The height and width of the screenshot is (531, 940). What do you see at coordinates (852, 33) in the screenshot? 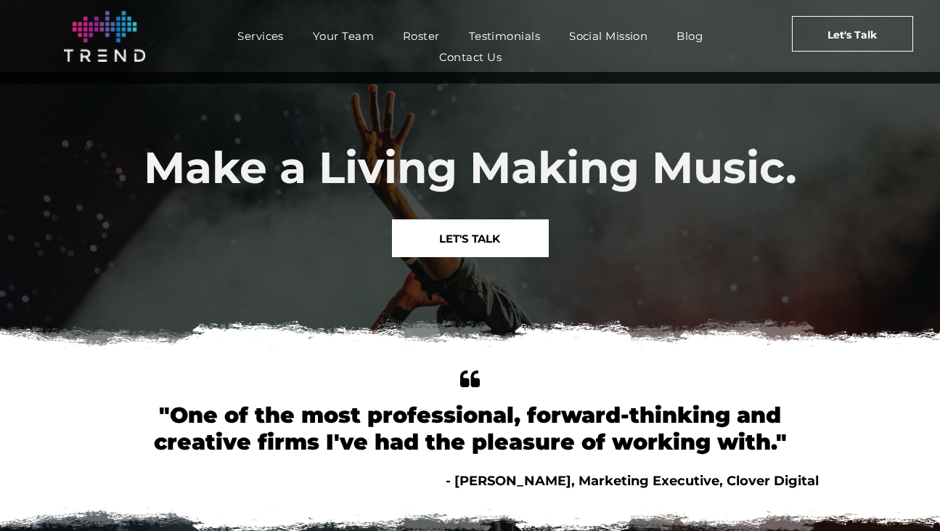
I see `a: Let's Talk` at bounding box center [852, 33].